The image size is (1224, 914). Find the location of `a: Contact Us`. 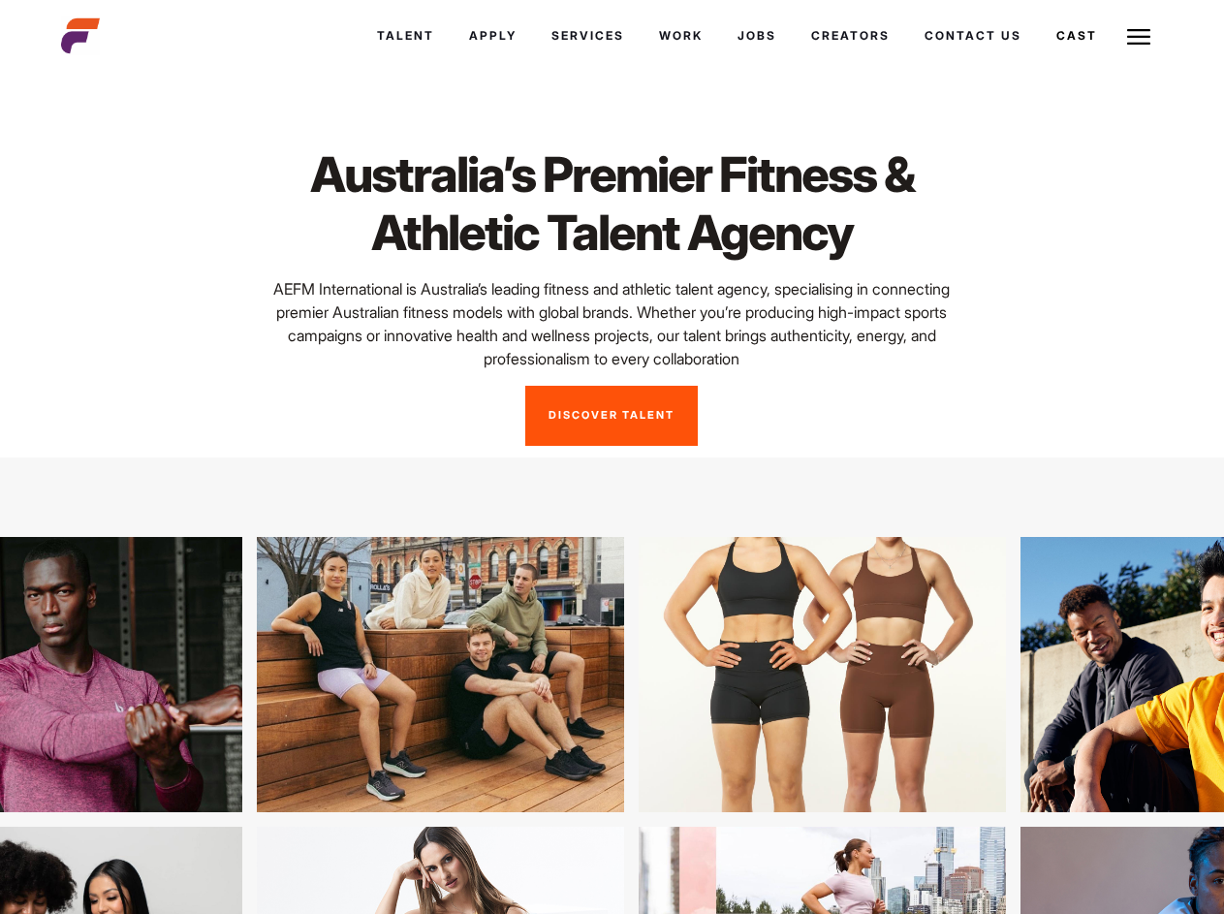

a: Contact Us is located at coordinates (973, 36).